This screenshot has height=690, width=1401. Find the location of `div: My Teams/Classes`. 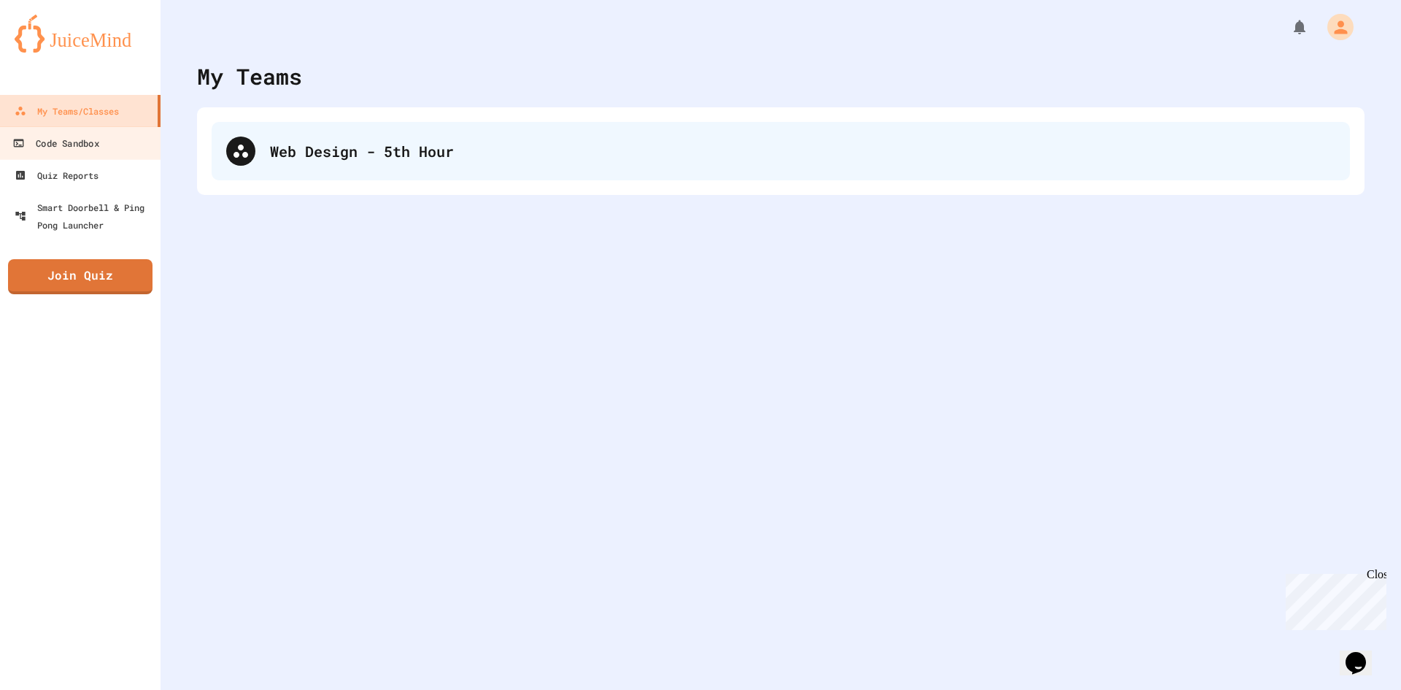

div: My Teams/Classes is located at coordinates (66, 111).